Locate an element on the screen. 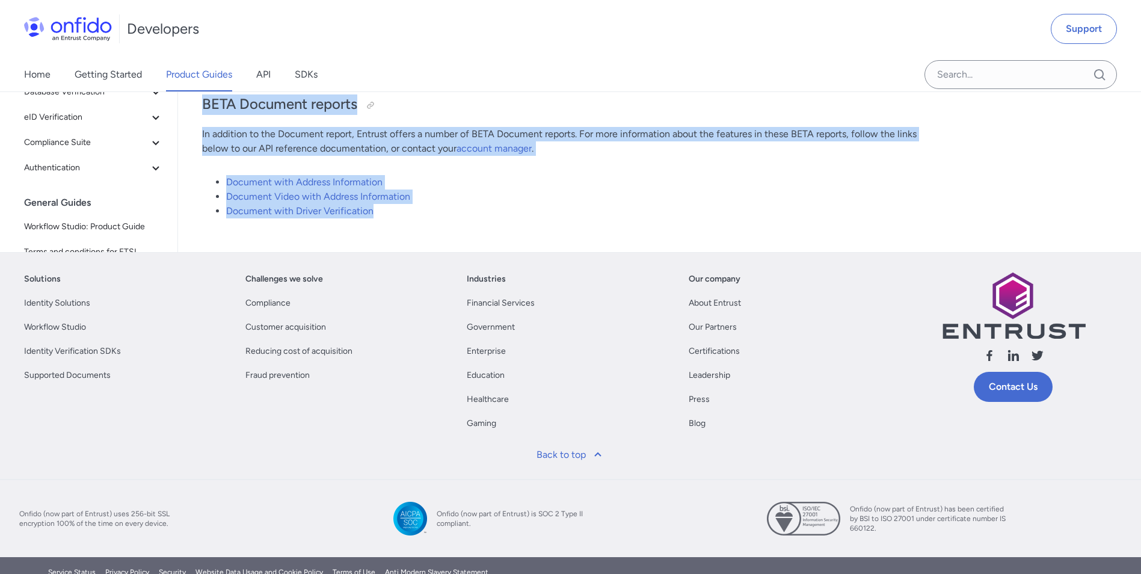 The width and height of the screenshot is (1141, 574). h2: BETA Document reports is located at coordinates (569, 105).